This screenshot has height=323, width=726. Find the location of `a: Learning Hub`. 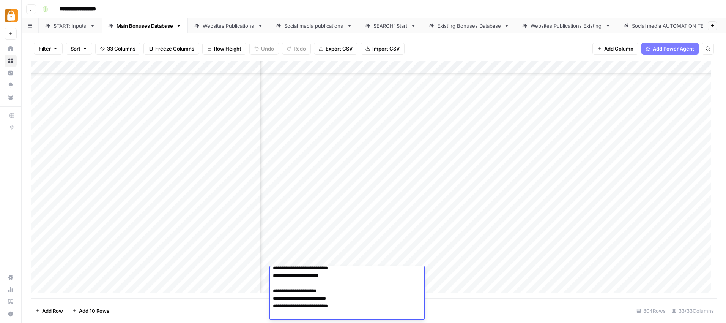

a: Learning Hub is located at coordinates (11, 301).